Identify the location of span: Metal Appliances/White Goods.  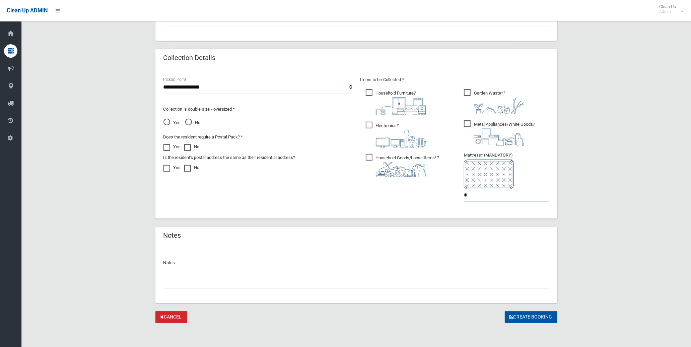
(500, 133).